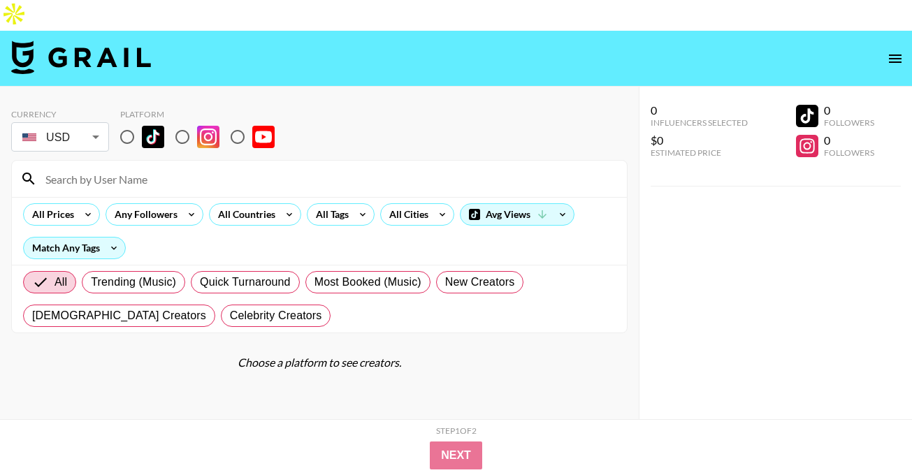 This screenshot has width=912, height=475. What do you see at coordinates (456, 456) in the screenshot?
I see `button: Next` at bounding box center [456, 456].